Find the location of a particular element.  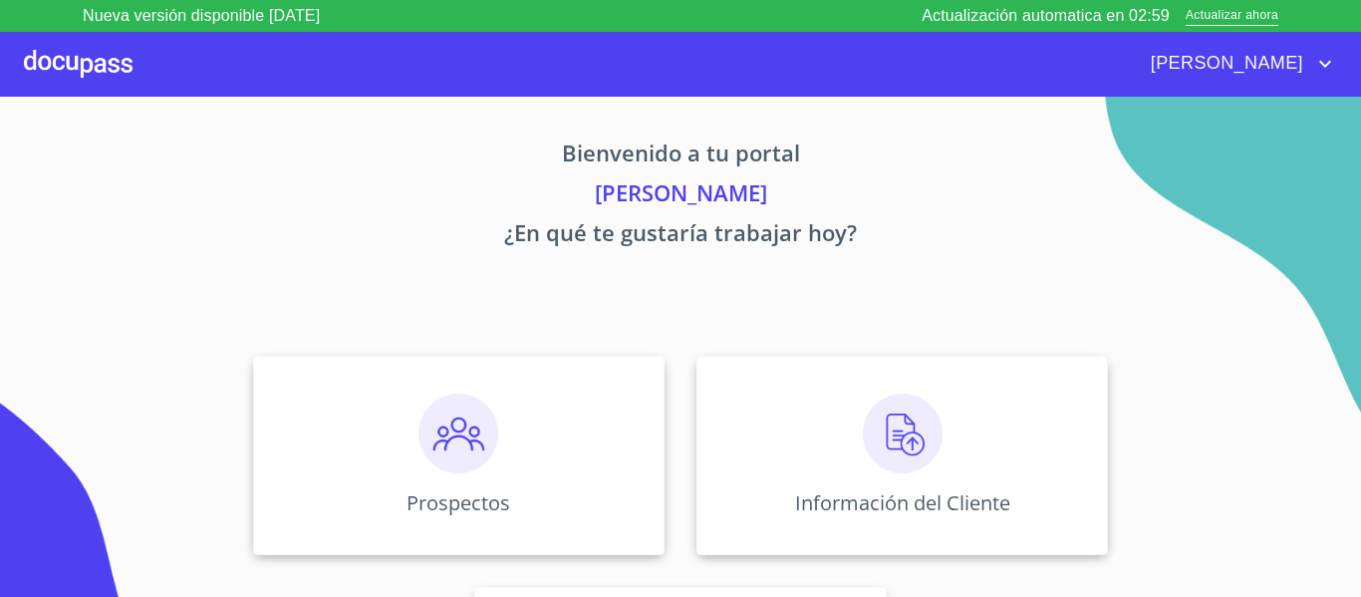

p: Actualización automatica en 02:59 is located at coordinates (1045, 16).